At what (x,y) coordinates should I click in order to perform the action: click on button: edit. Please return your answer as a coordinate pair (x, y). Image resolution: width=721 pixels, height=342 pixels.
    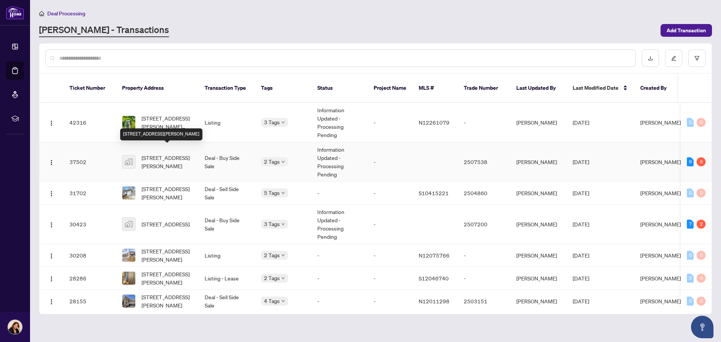
    Looking at the image, I should click on (674, 58).